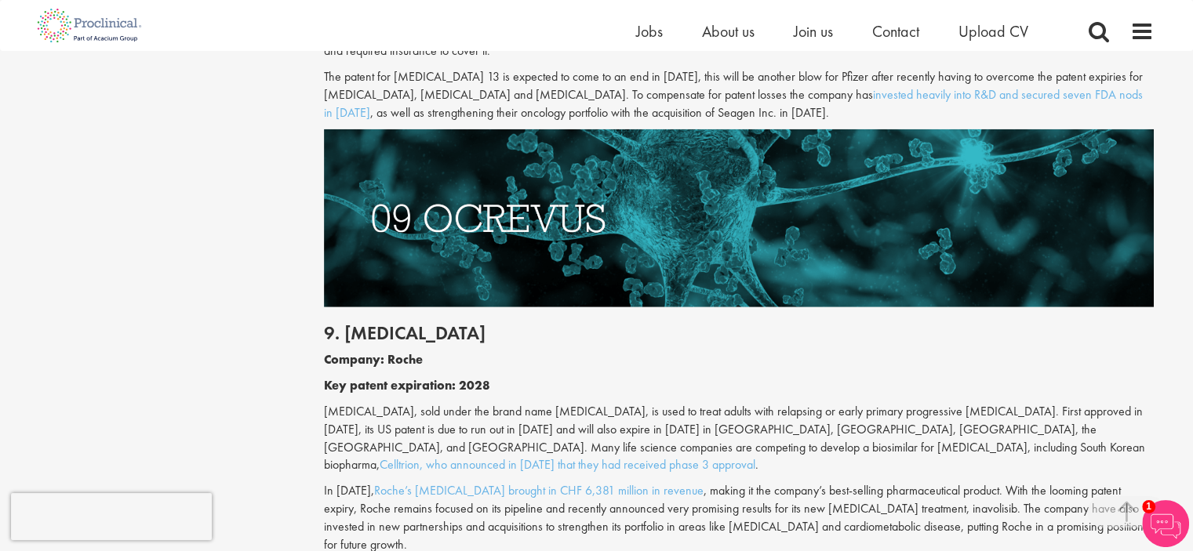 The image size is (1193, 551). I want to click on span: Upload CV, so click(993, 31).